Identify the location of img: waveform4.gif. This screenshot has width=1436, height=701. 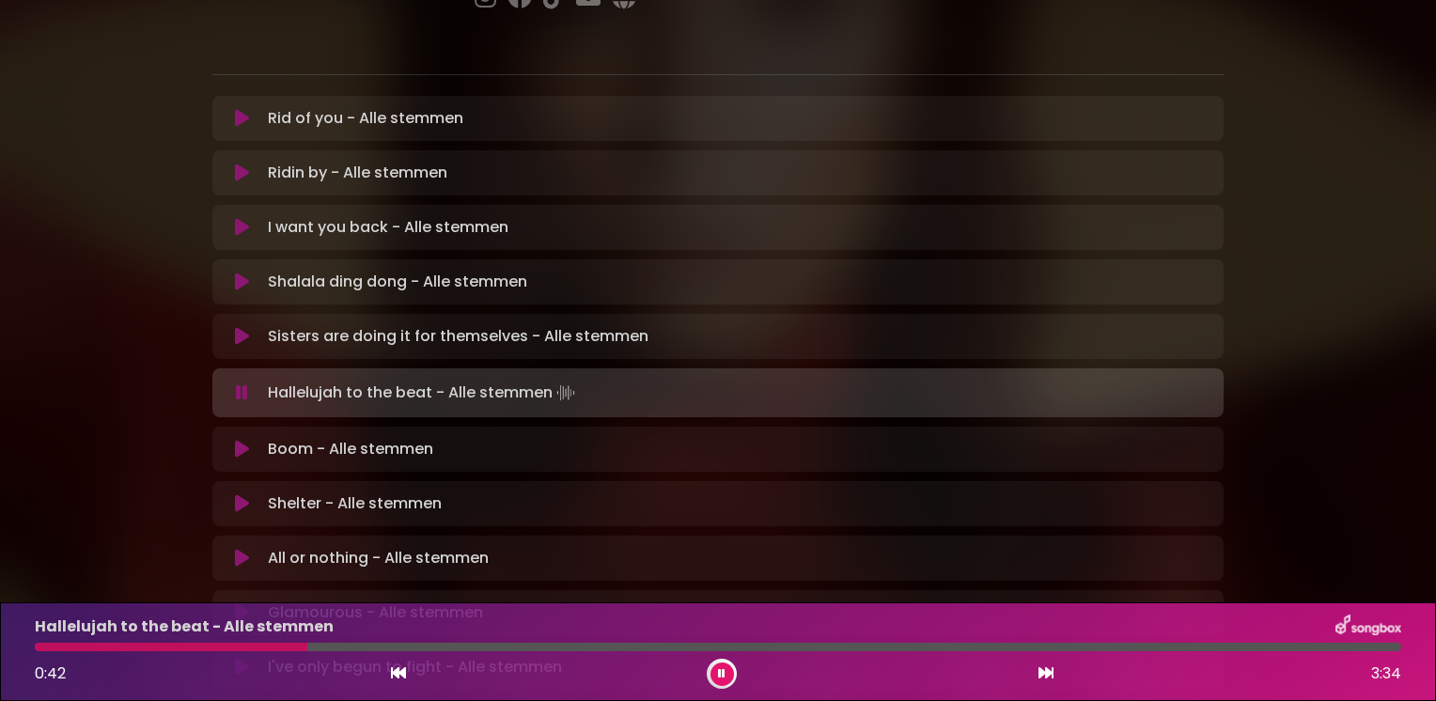
(566, 393).